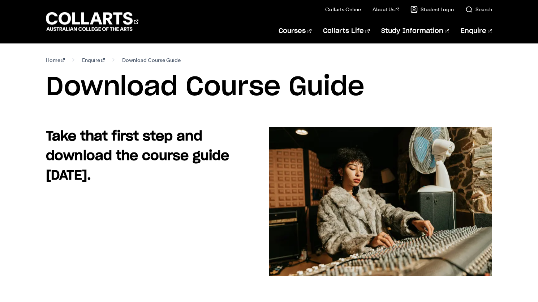 This screenshot has height=302, width=538. What do you see at coordinates (432, 9) in the screenshot?
I see `a: Student Login` at bounding box center [432, 9].